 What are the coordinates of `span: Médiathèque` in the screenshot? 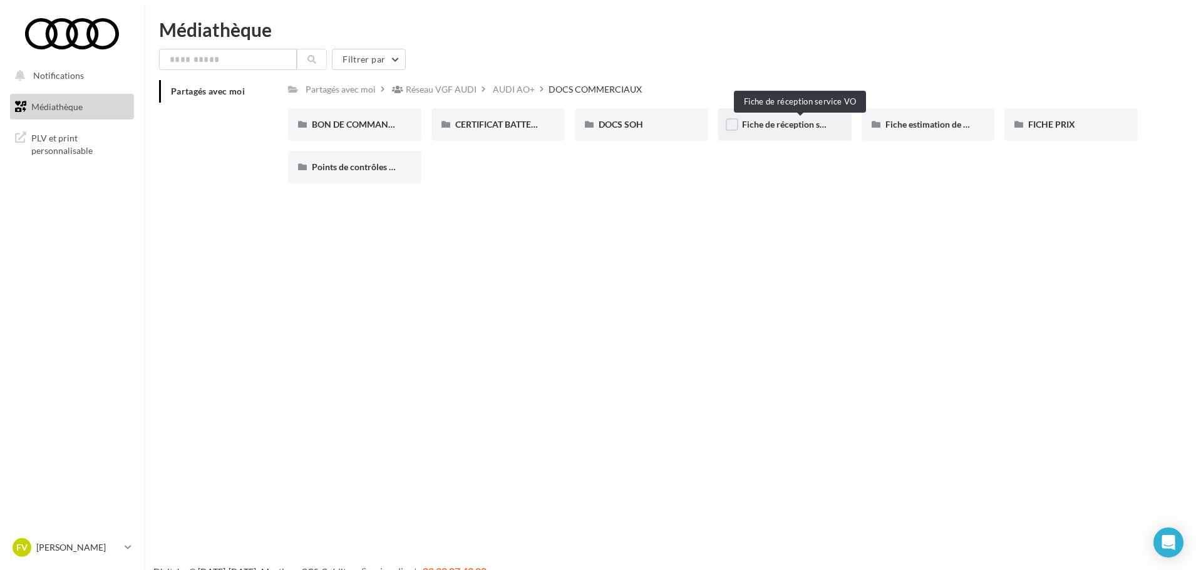 It's located at (57, 106).